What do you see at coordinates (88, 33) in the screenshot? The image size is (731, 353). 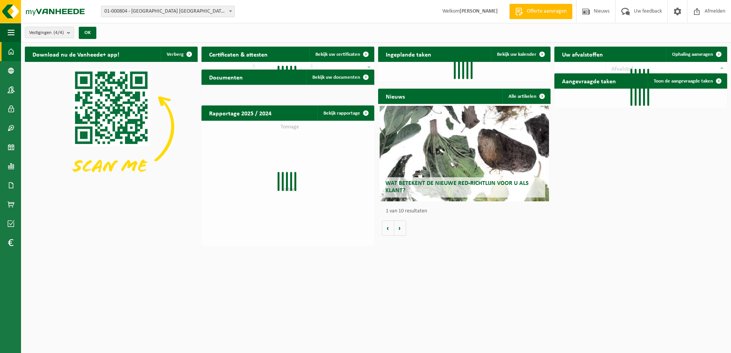 I see `button: OK` at bounding box center [88, 33].